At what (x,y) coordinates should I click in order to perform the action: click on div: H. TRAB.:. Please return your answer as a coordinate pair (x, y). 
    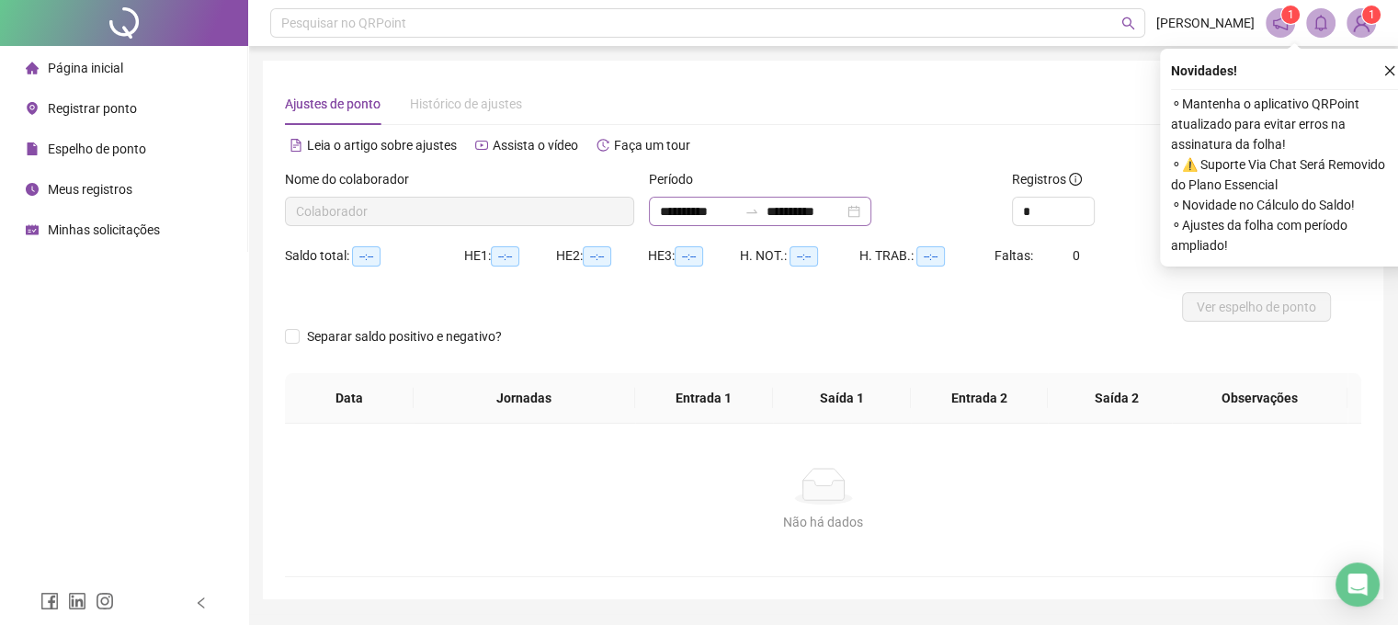
    Looking at the image, I should click on (927, 256).